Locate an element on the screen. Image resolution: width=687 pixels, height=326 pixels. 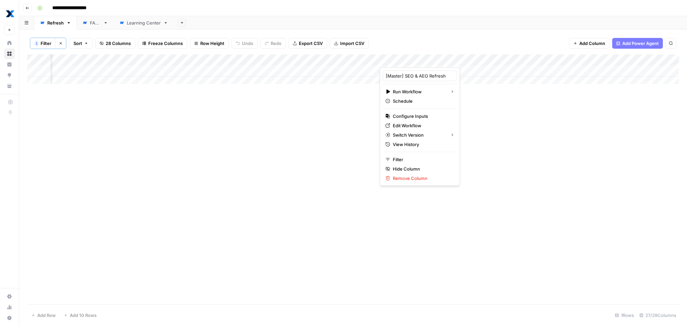
img: MaintainX Logo is located at coordinates (10, 14).